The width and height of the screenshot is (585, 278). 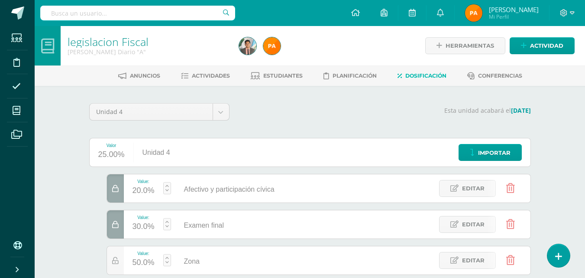 What do you see at coordinates (385, 110) in the screenshot?
I see `p: Esta unidad acabará el` at bounding box center [385, 110].